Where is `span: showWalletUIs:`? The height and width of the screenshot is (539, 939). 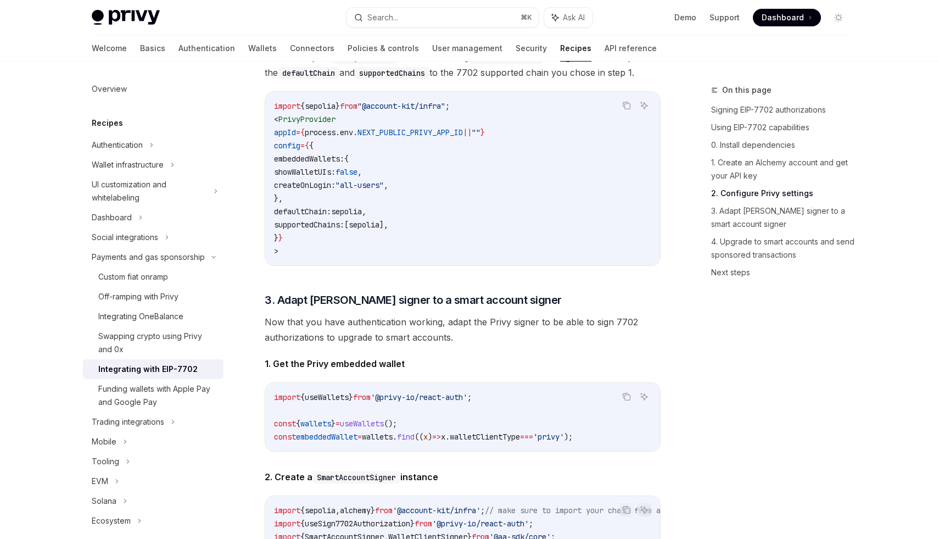 span: showWalletUIs: is located at coordinates (305, 172).